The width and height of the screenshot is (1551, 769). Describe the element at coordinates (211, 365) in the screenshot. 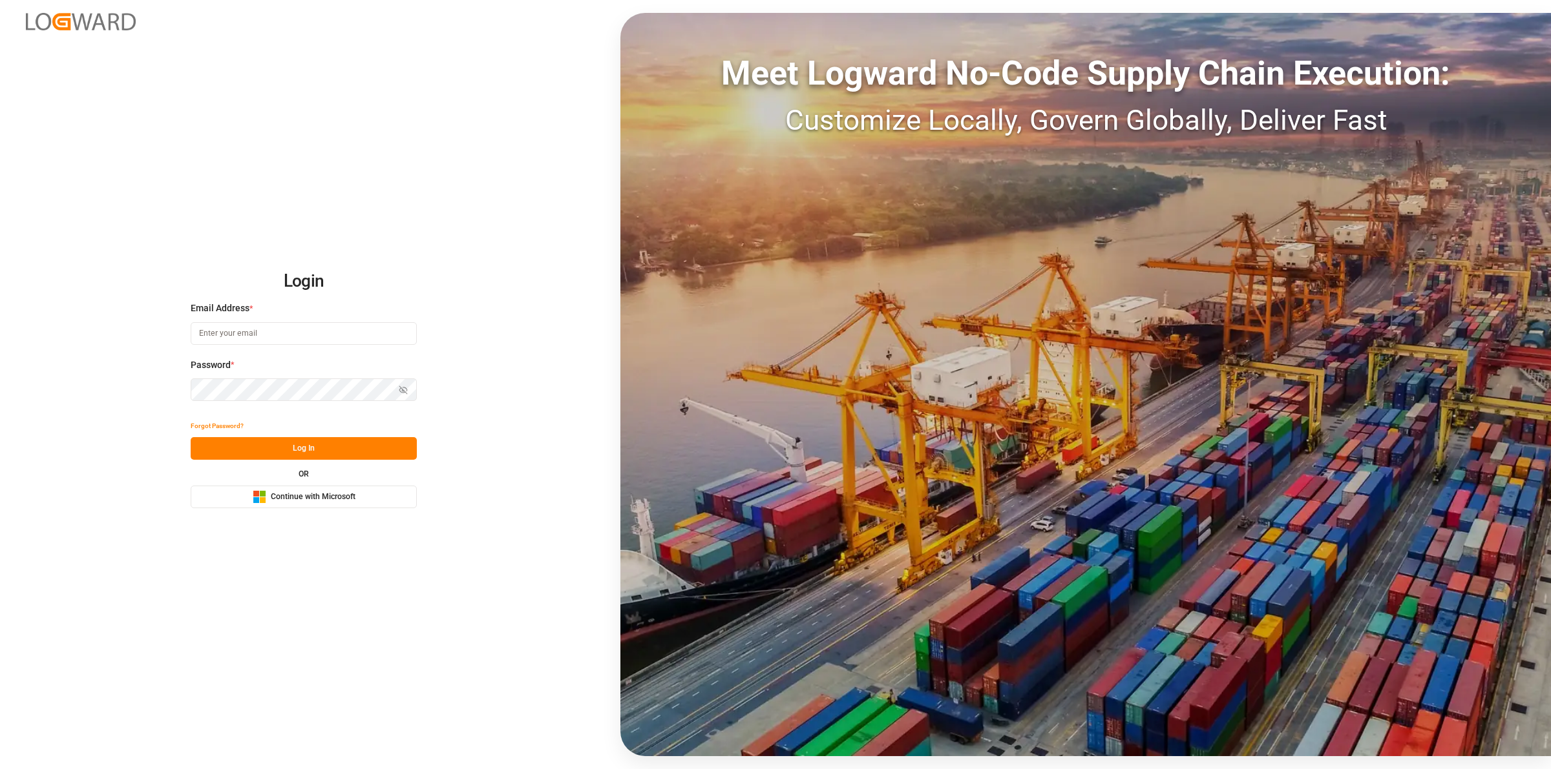

I see `span: Password` at that location.